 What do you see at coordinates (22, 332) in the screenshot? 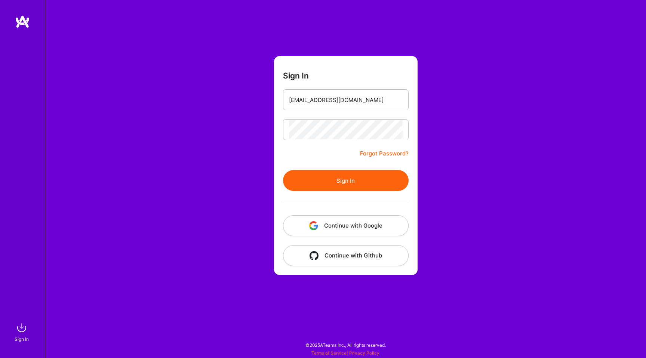
I see `a: sign inSign In` at bounding box center [22, 332].